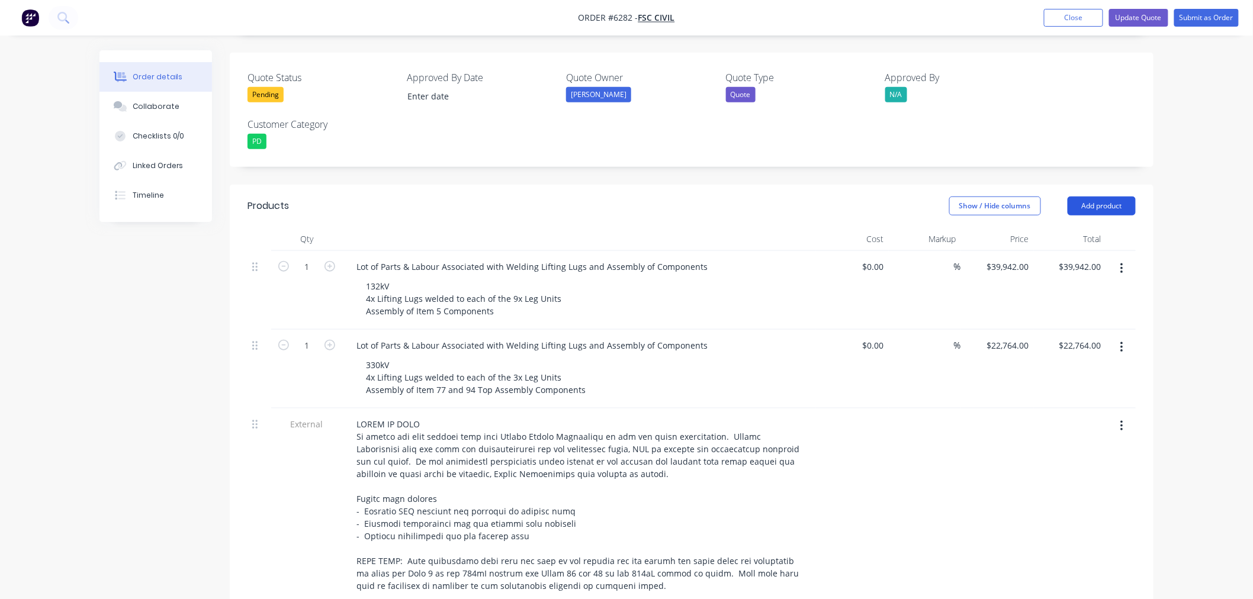  I want to click on div: Collaborate, so click(156, 107).